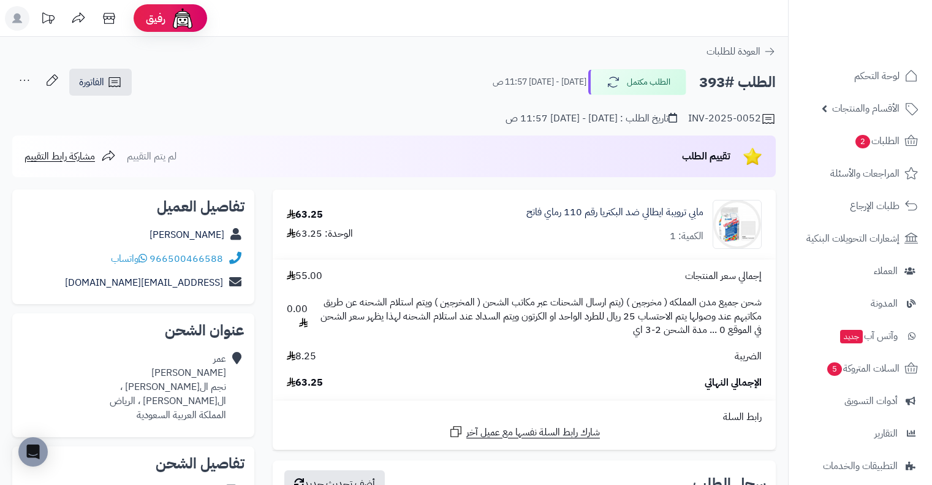 This screenshot has height=485, width=932. I want to click on div: 63.25, so click(305, 214).